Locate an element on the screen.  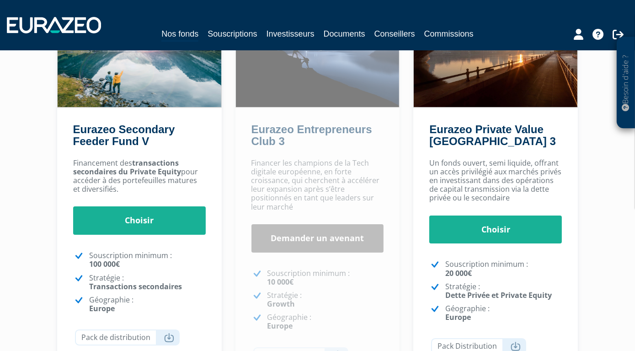
a: Nos fonds is located at coordinates (180, 34).